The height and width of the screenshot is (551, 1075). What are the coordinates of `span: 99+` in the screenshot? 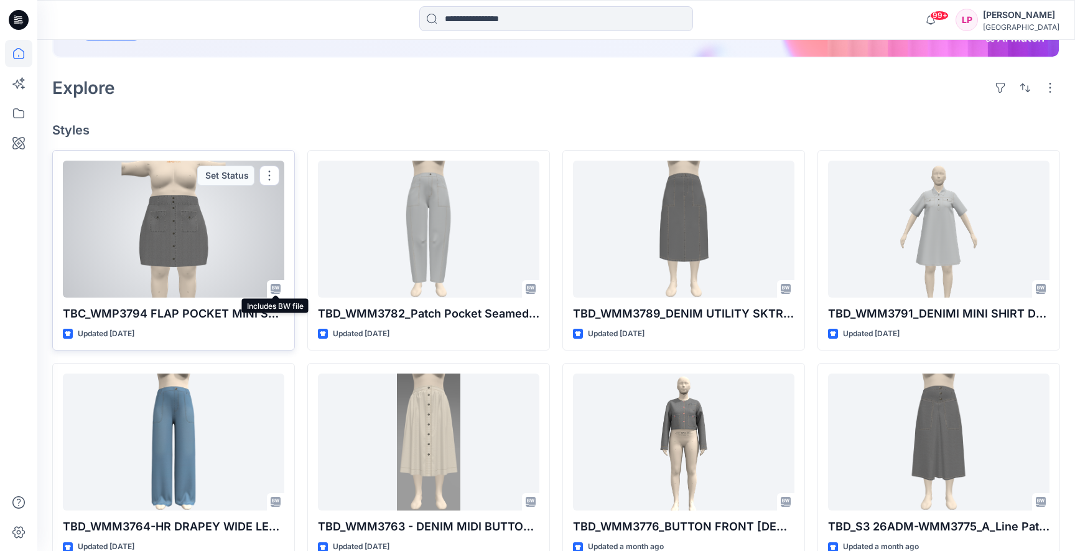 It's located at (940, 16).